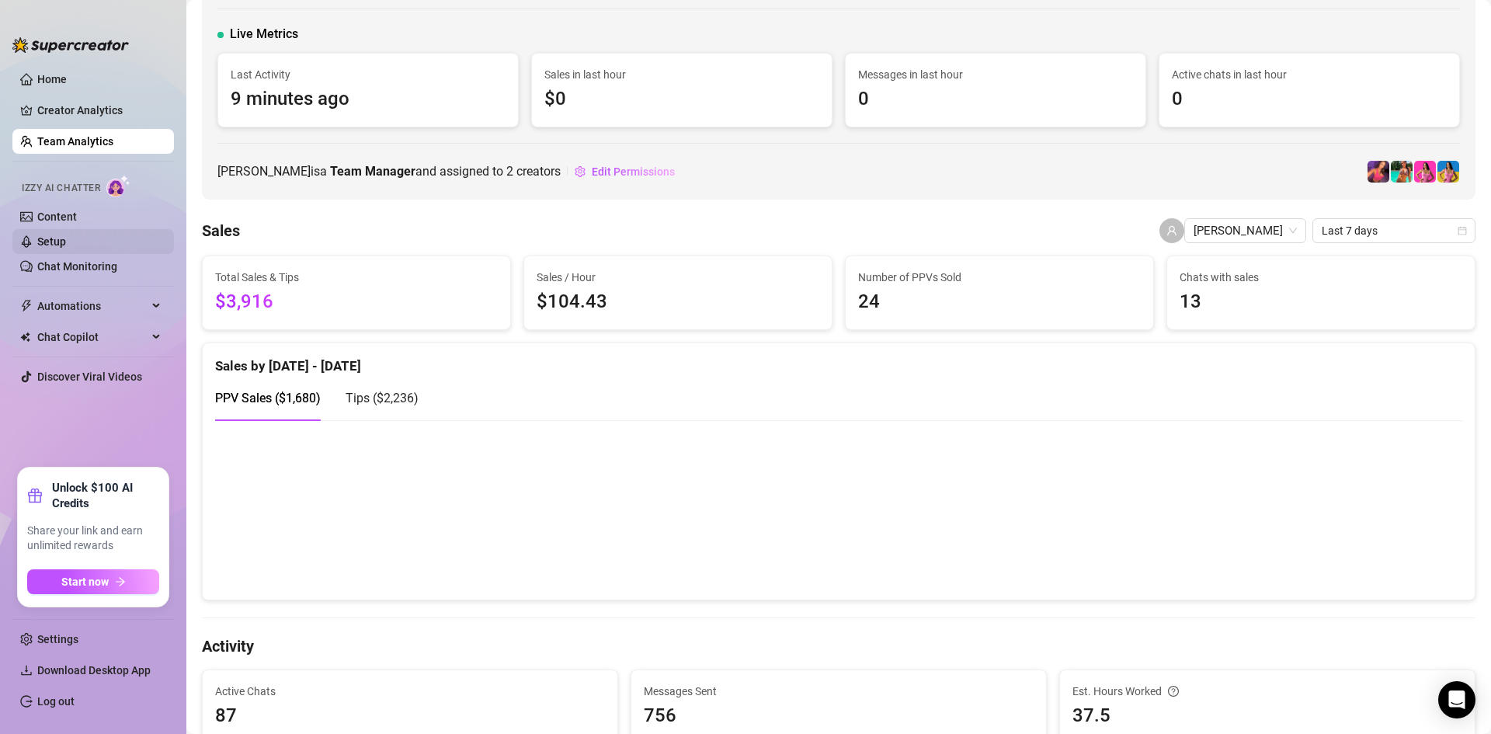 Image resolution: width=1491 pixels, height=734 pixels. Describe the element at coordinates (51, 242) in the screenshot. I see `a: Setup` at that location.